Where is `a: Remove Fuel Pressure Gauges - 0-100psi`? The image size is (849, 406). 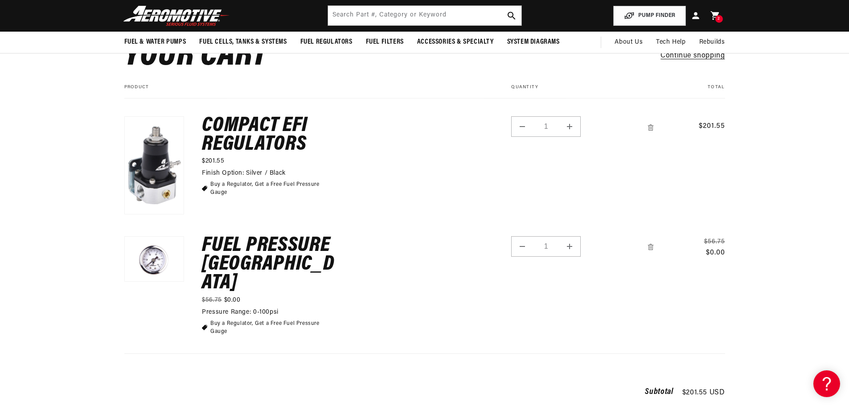
a: Remove Fuel Pressure Gauges - 0-100psi is located at coordinates (652, 247).